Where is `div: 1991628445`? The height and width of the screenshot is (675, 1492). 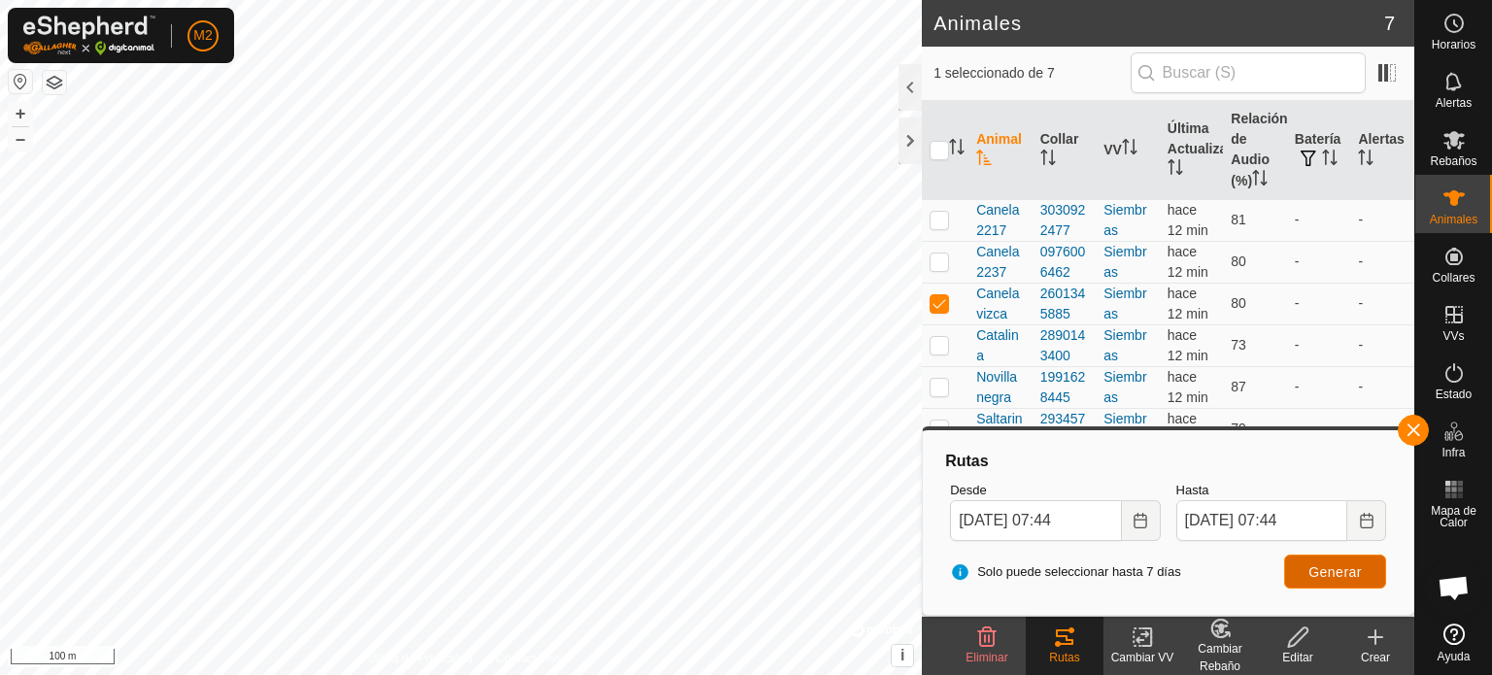
div: 1991628445 is located at coordinates (1064, 387).